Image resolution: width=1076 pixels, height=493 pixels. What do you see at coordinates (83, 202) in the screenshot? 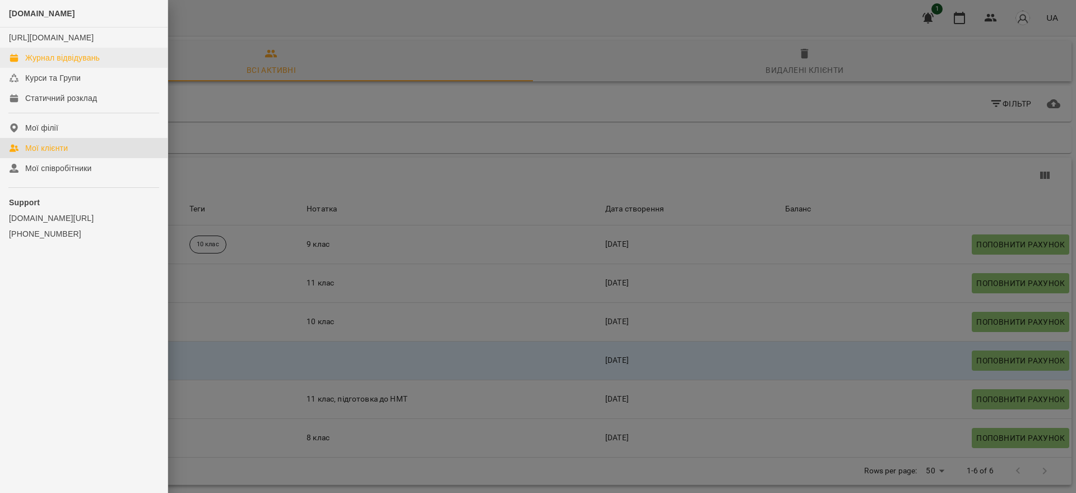
I see `p: Support` at bounding box center [83, 202].